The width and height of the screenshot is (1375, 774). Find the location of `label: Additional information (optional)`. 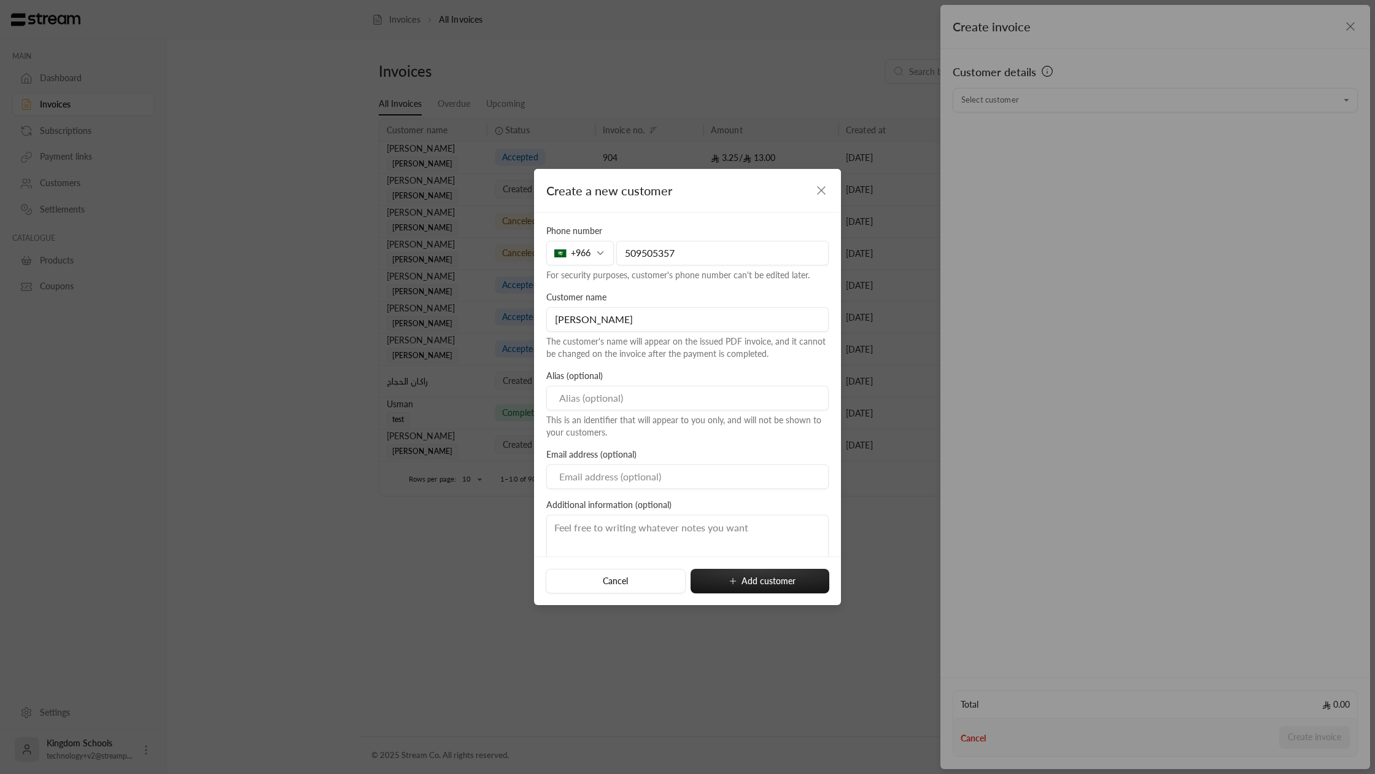

label: Additional information (optional) is located at coordinates (609, 505).